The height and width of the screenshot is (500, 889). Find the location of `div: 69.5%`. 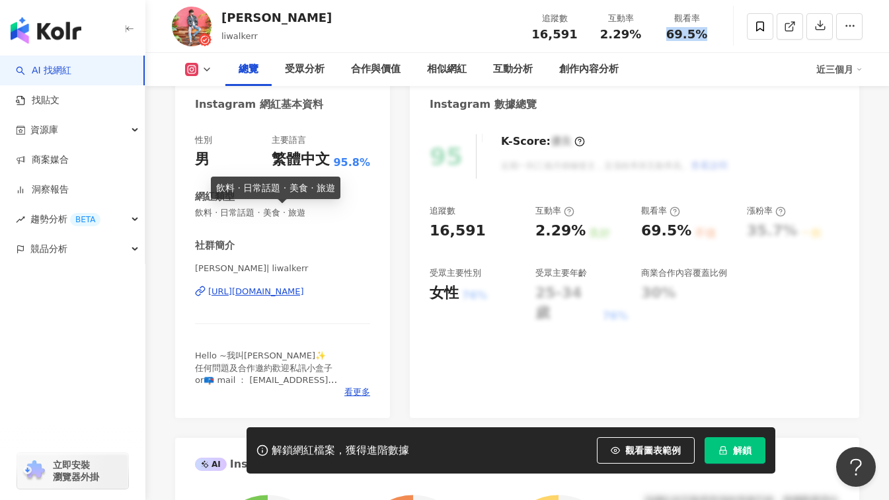

div: 69.5% is located at coordinates (666, 231).